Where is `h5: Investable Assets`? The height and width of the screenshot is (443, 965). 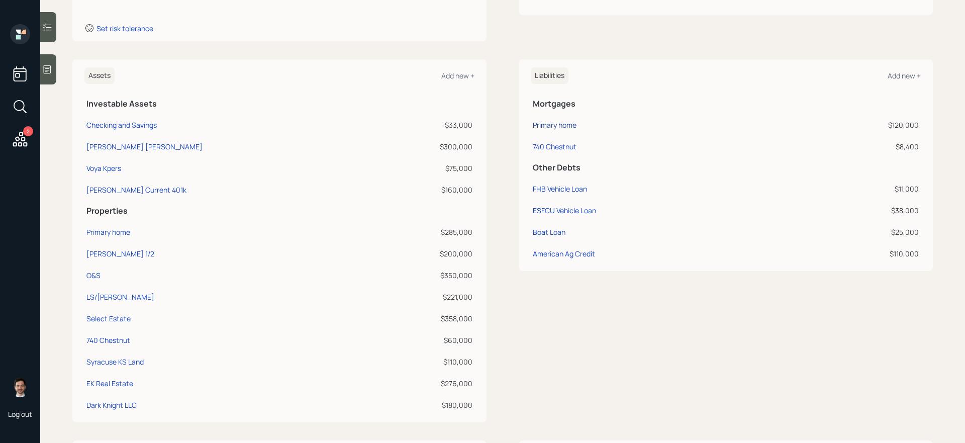
h5: Investable Assets is located at coordinates (279, 103).